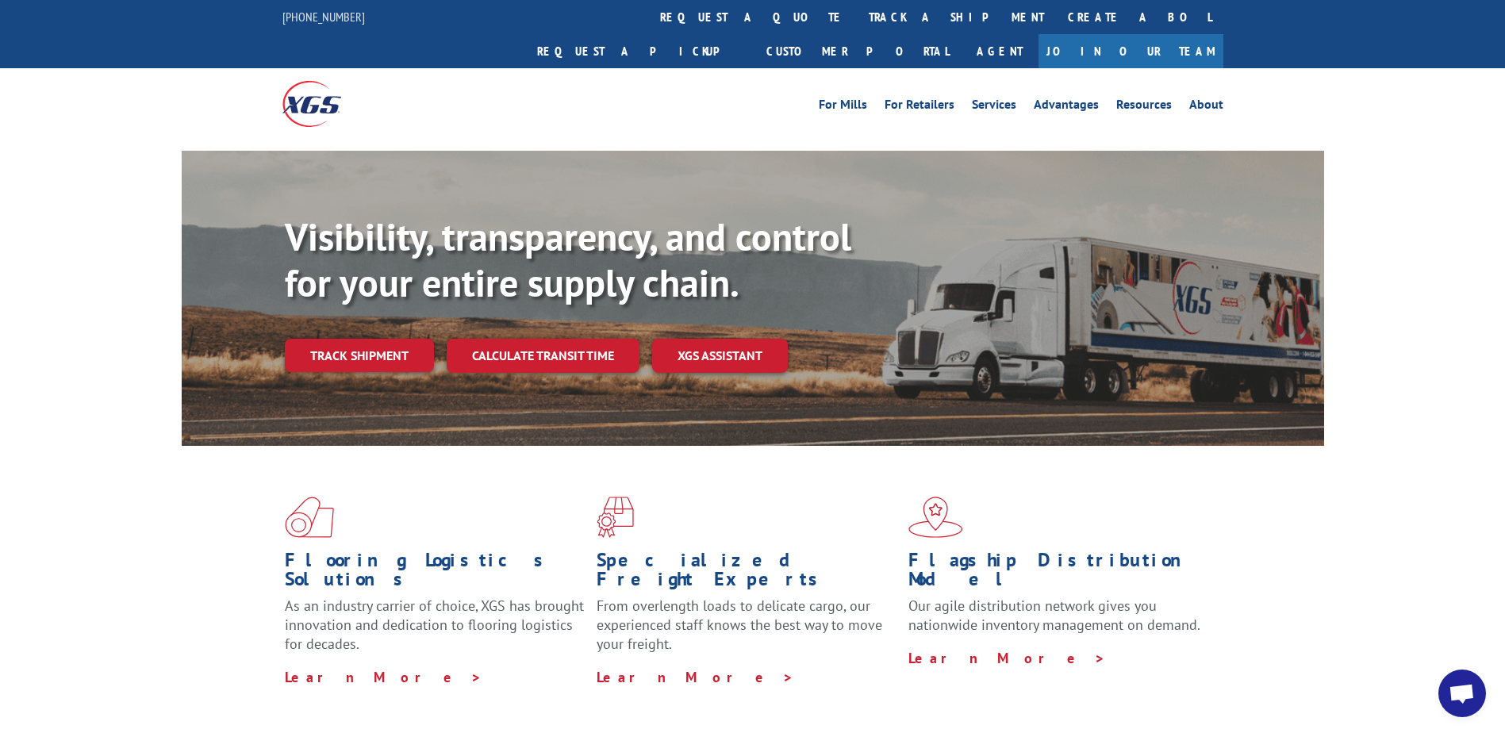 This screenshot has height=733, width=1505. Describe the element at coordinates (920, 107) in the screenshot. I see `a: For Retailers` at that location.